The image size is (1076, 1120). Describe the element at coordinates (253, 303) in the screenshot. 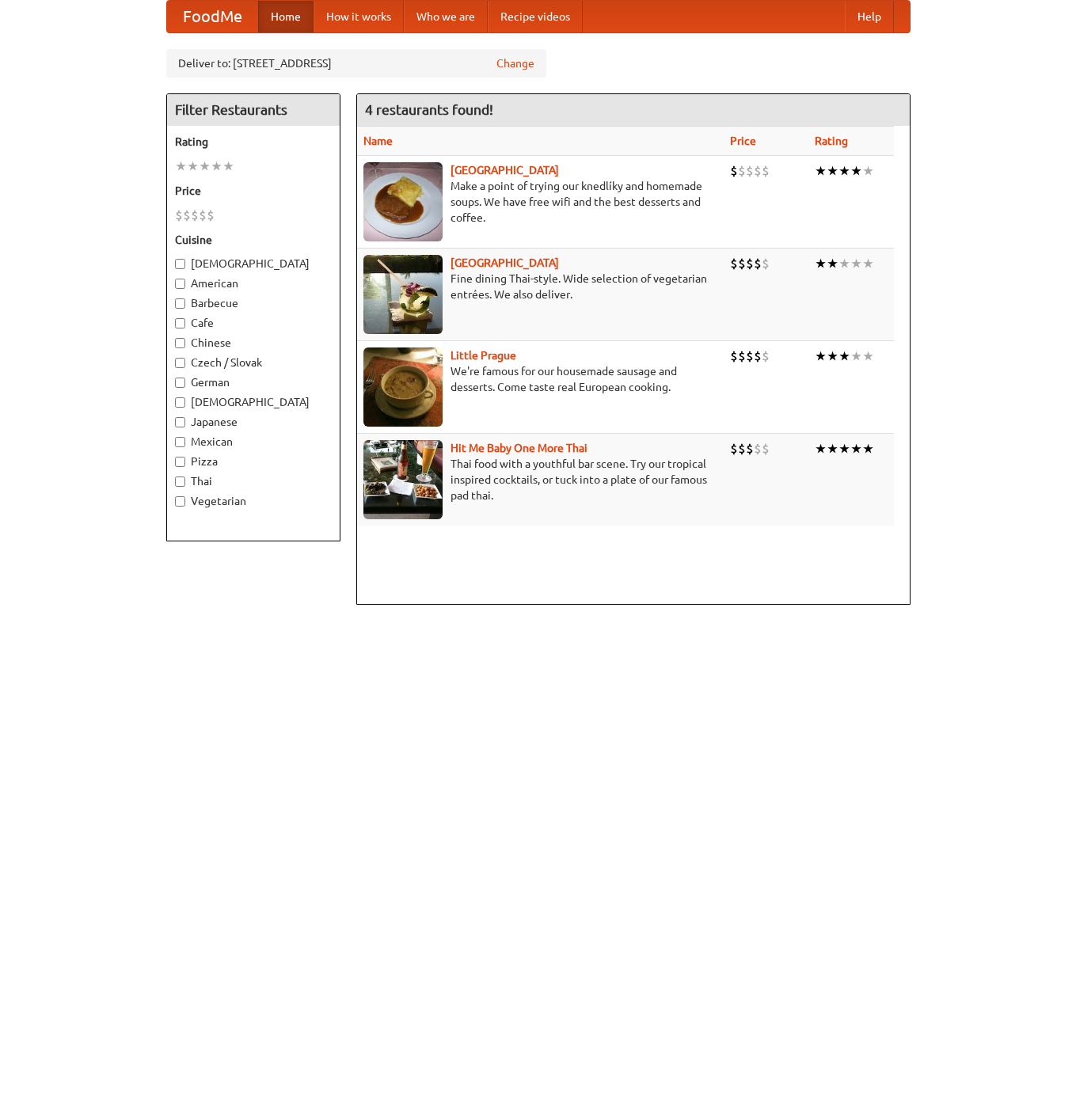

I see `label: Barbecue` at that location.